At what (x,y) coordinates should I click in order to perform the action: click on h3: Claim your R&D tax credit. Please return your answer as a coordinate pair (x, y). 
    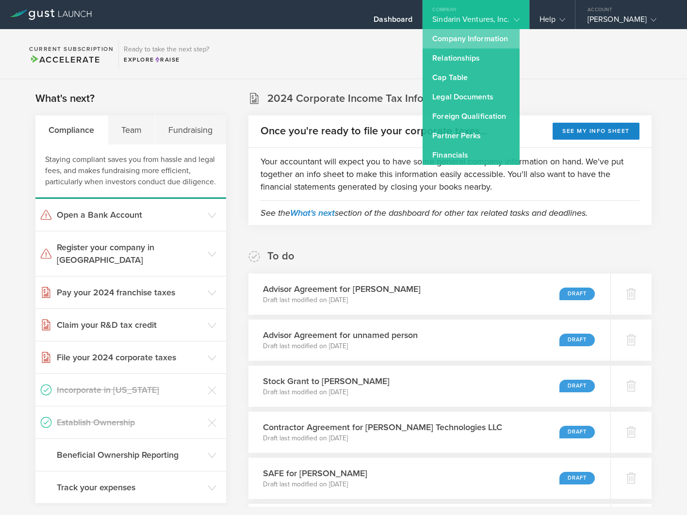
    Looking at the image, I should click on (130, 325).